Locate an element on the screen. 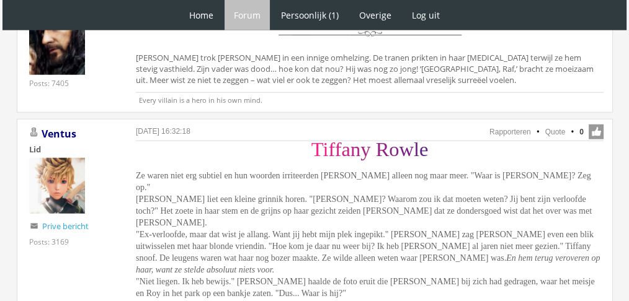  span: i is located at coordinates (325, 149).